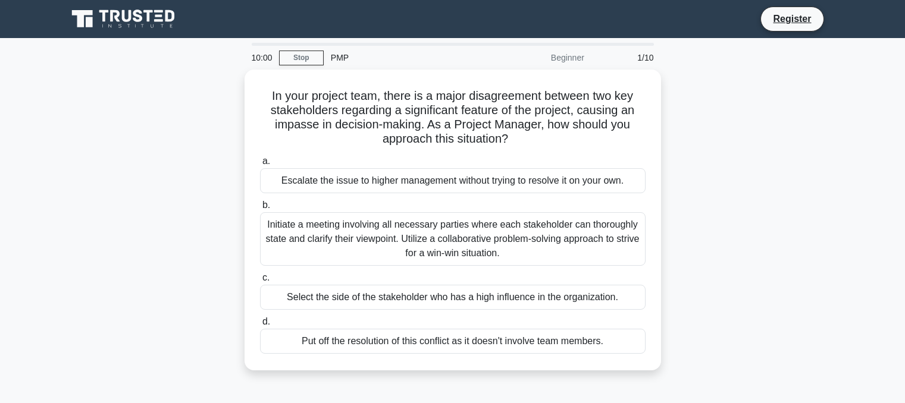 The image size is (905, 403). Describe the element at coordinates (266, 161) in the screenshot. I see `span: a.` at that location.